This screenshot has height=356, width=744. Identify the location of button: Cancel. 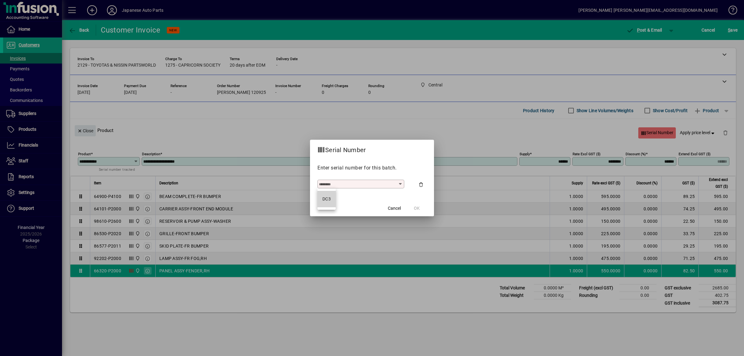
(394, 208).